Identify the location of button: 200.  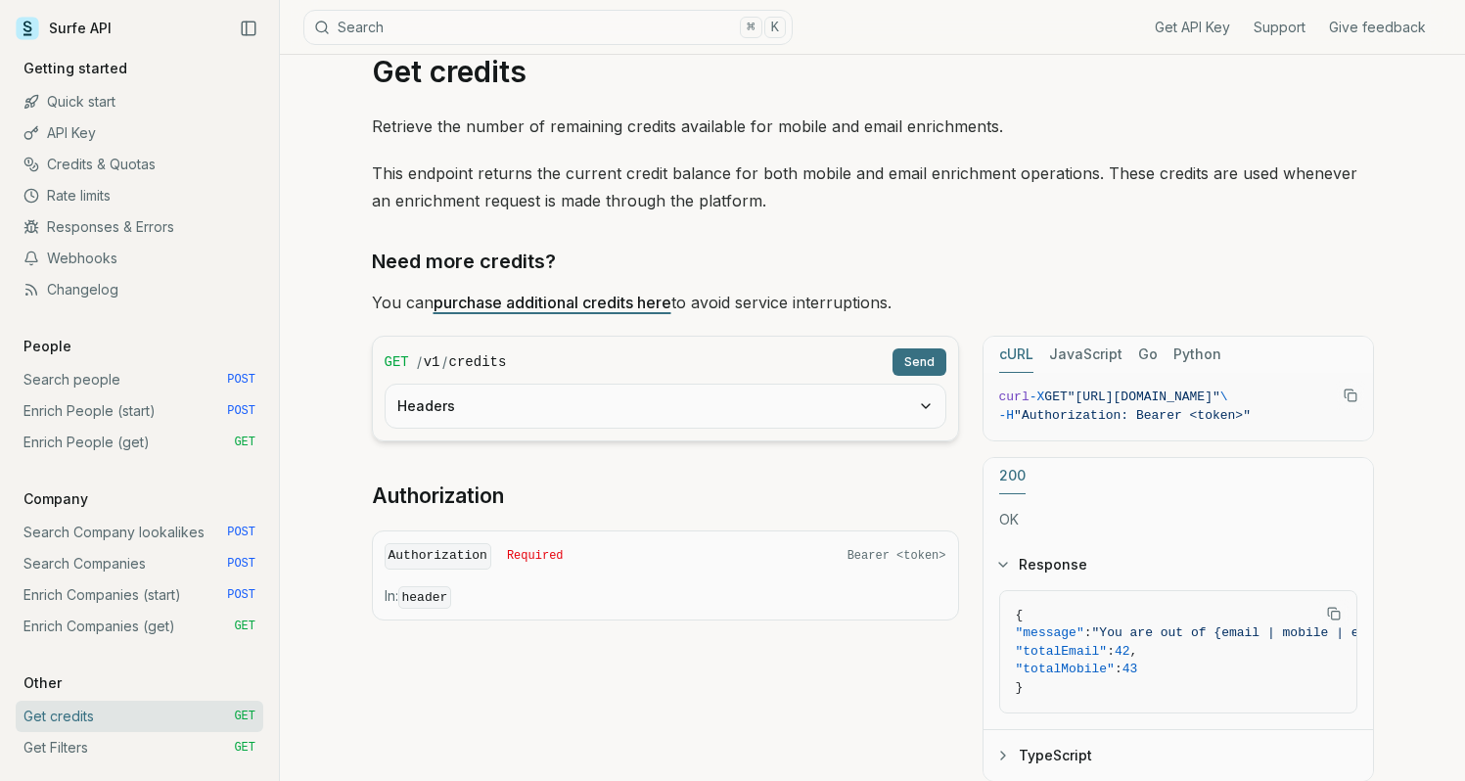
(1012, 476).